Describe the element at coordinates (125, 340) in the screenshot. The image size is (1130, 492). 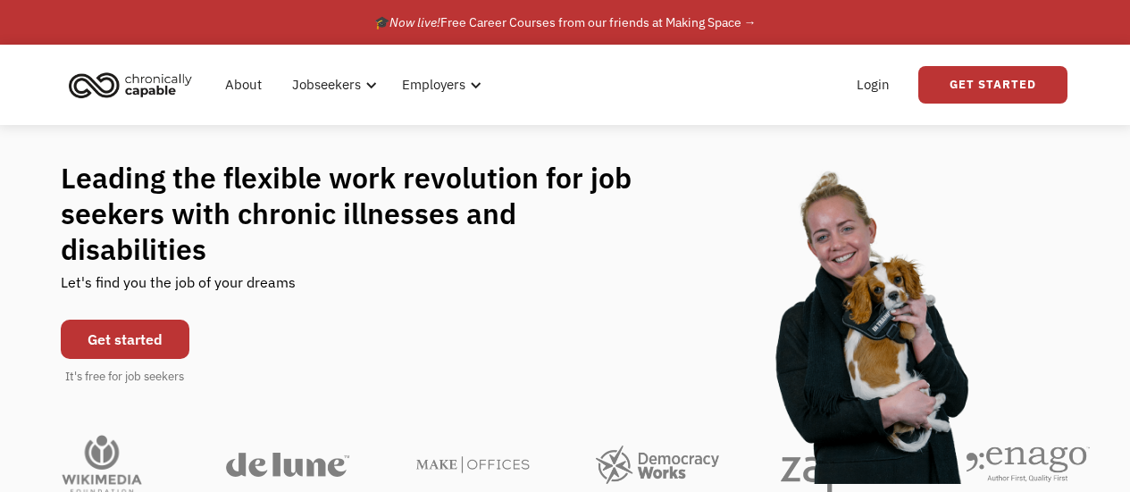
I see `a: Get started` at that location.